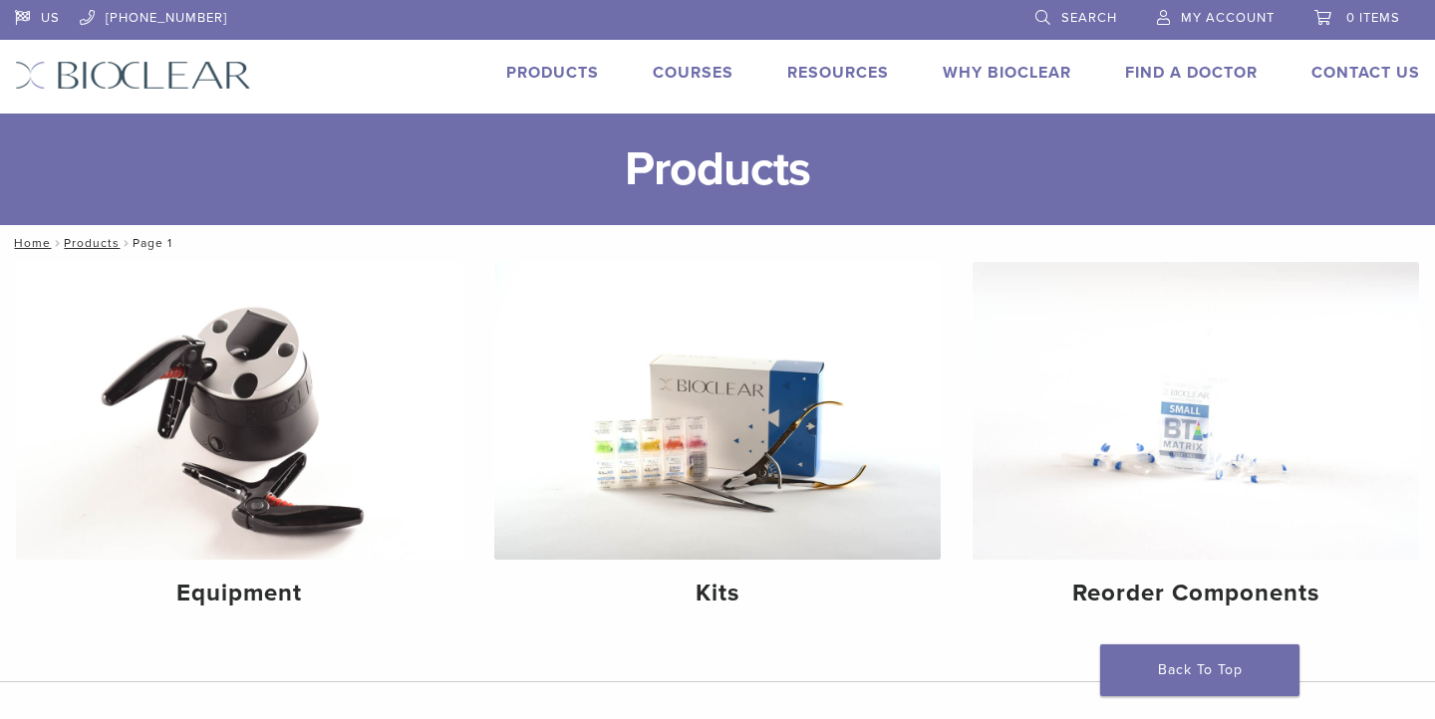 This screenshot has width=1435, height=719. Describe the element at coordinates (717, 594) in the screenshot. I see `h4: Kits` at that location.